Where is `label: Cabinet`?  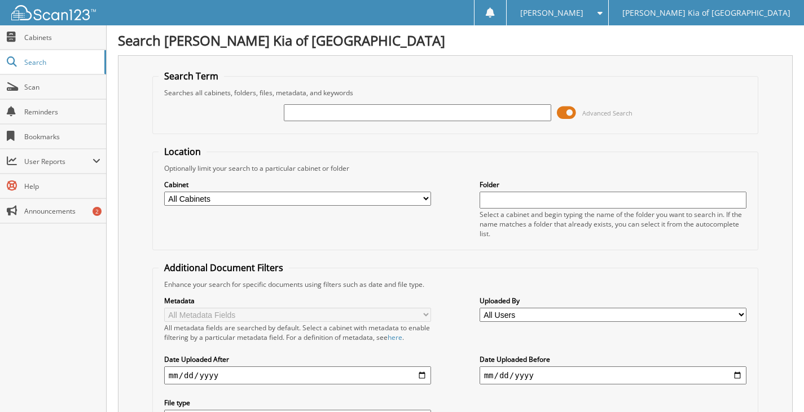 label: Cabinet is located at coordinates (298, 185).